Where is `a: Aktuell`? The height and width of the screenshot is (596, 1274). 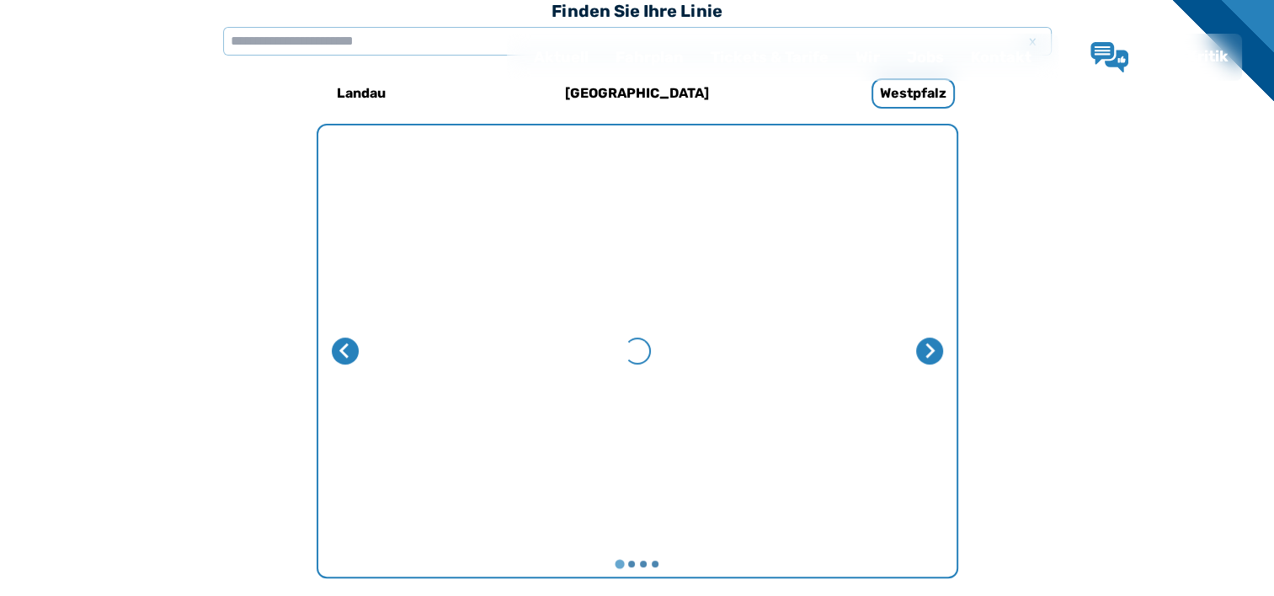
a: Aktuell is located at coordinates (561, 57).